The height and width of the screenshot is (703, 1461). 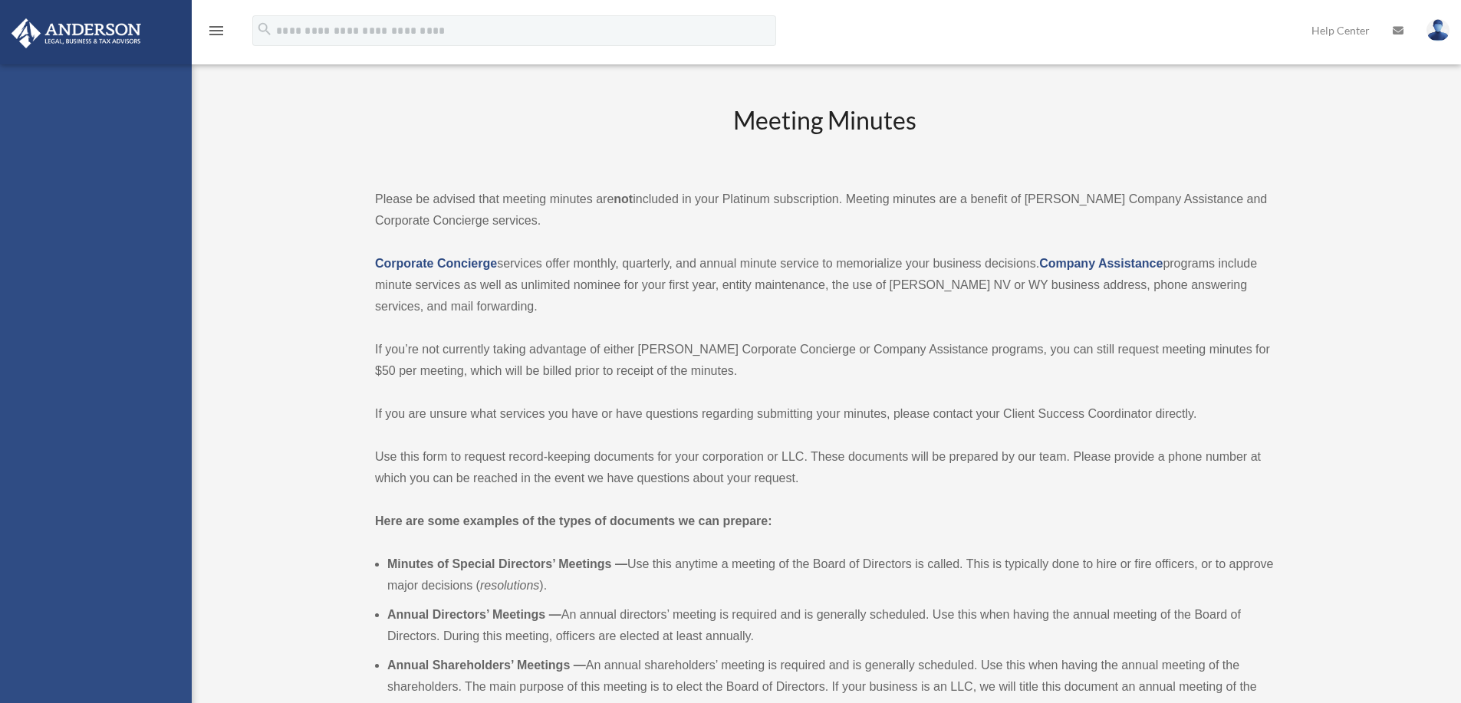 What do you see at coordinates (824, 135) in the screenshot?
I see `h2: Meeting Minutes` at bounding box center [824, 135].